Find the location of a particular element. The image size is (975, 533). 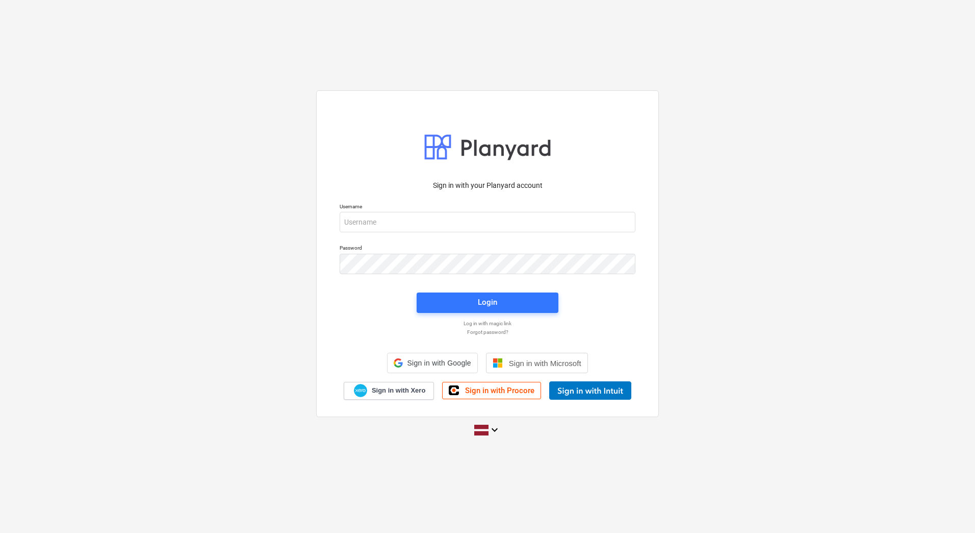

a: Sign in with Procore is located at coordinates (492, 390).